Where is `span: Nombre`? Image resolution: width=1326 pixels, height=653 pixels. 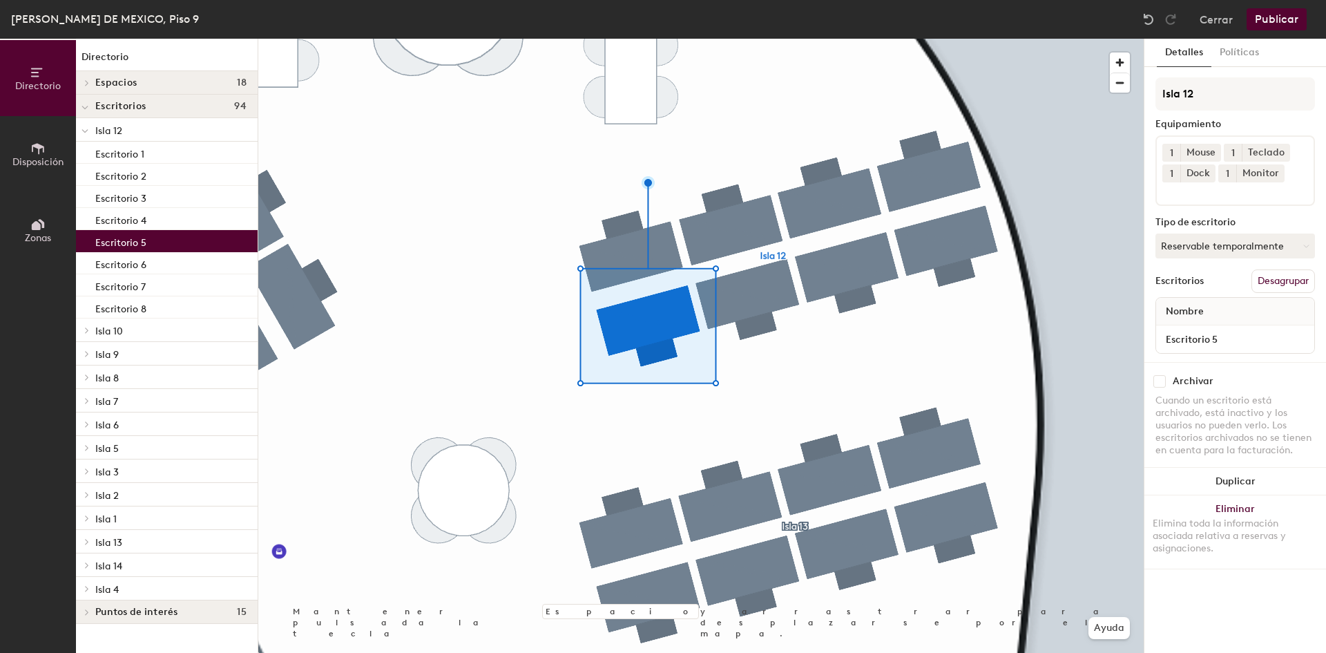 span: Nombre is located at coordinates (1184, 311).